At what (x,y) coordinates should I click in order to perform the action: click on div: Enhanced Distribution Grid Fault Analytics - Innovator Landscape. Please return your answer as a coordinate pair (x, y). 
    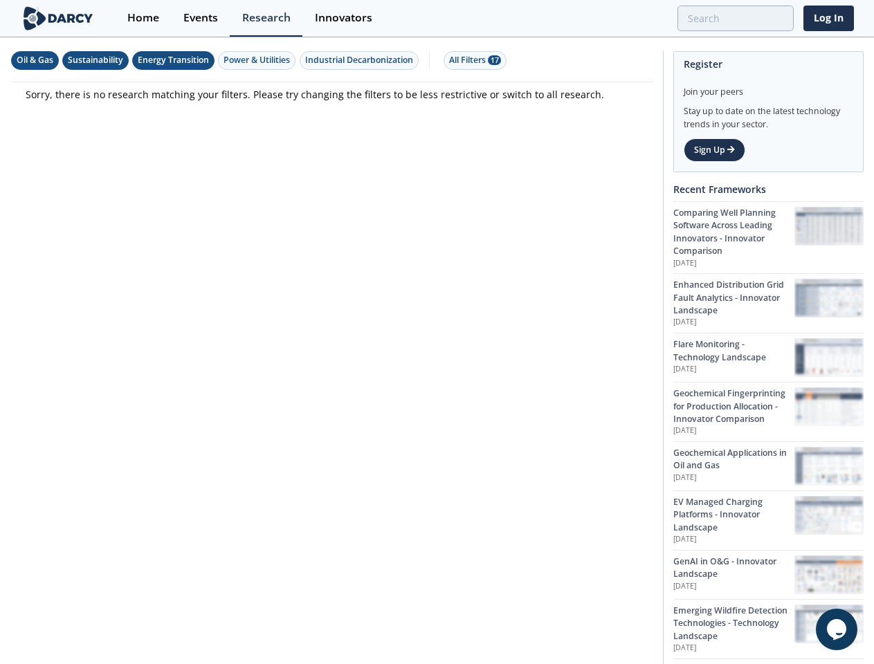
    Looking at the image, I should click on (734, 298).